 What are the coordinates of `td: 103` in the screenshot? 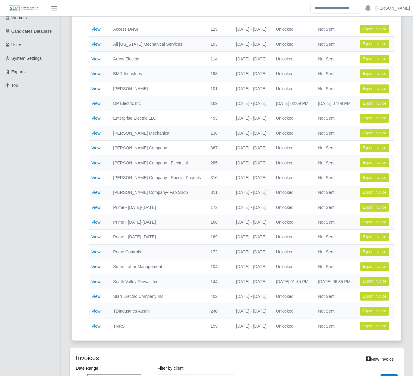 It's located at (218, 44).